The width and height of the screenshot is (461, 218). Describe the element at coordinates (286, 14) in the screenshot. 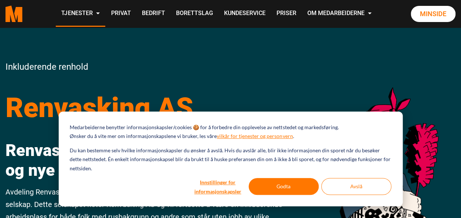

I see `a: Priser` at that location.